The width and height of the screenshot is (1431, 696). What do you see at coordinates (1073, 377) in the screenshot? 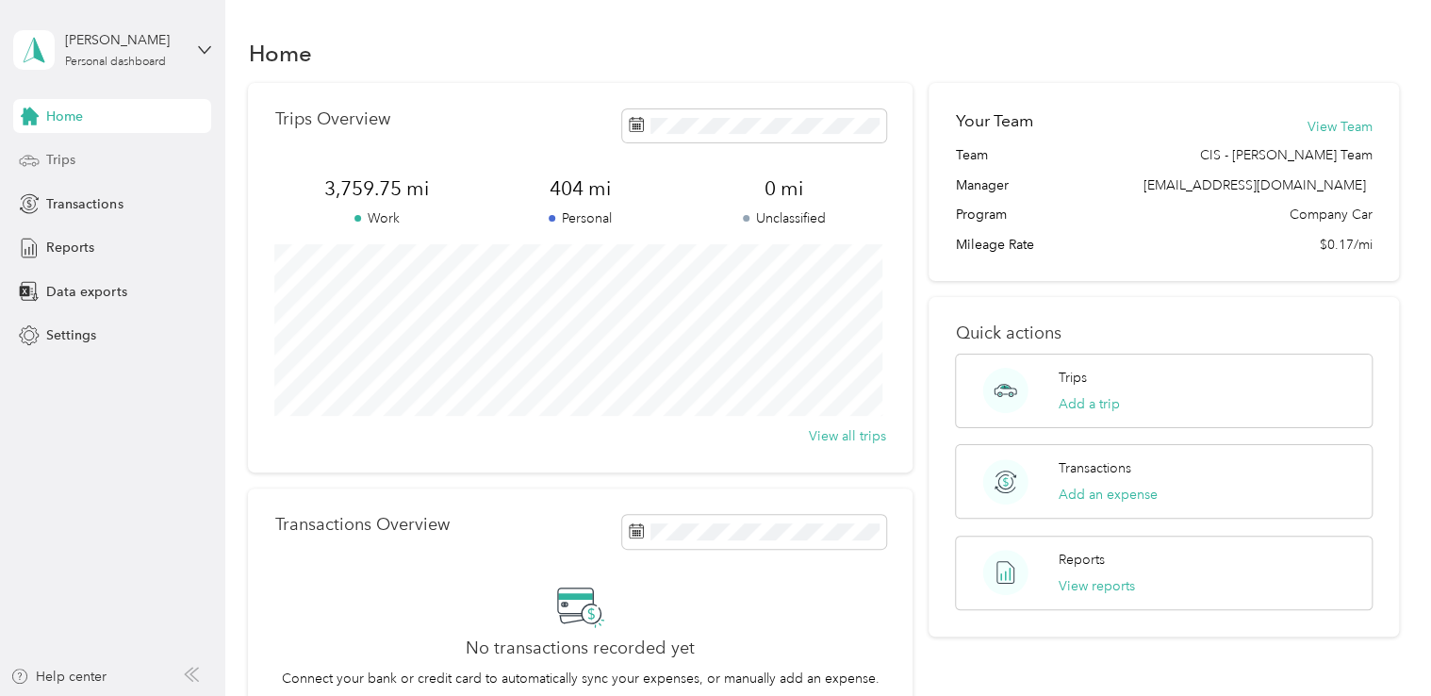
I see `p: Trips` at bounding box center [1073, 377].